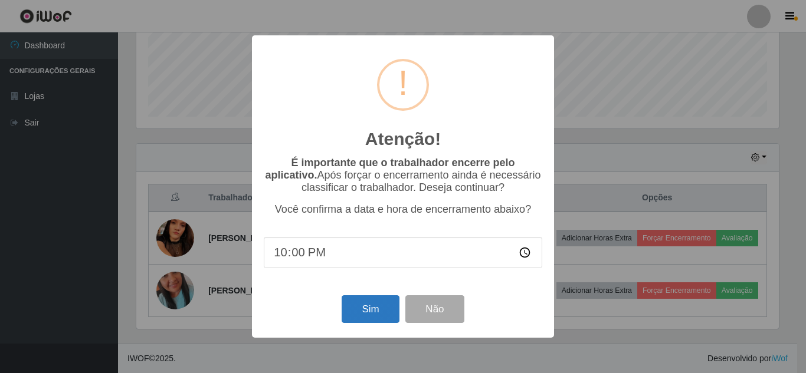 This screenshot has height=373, width=806. I want to click on b: É importante que o trabalhador encerre pelo aplicativo., so click(389, 169).